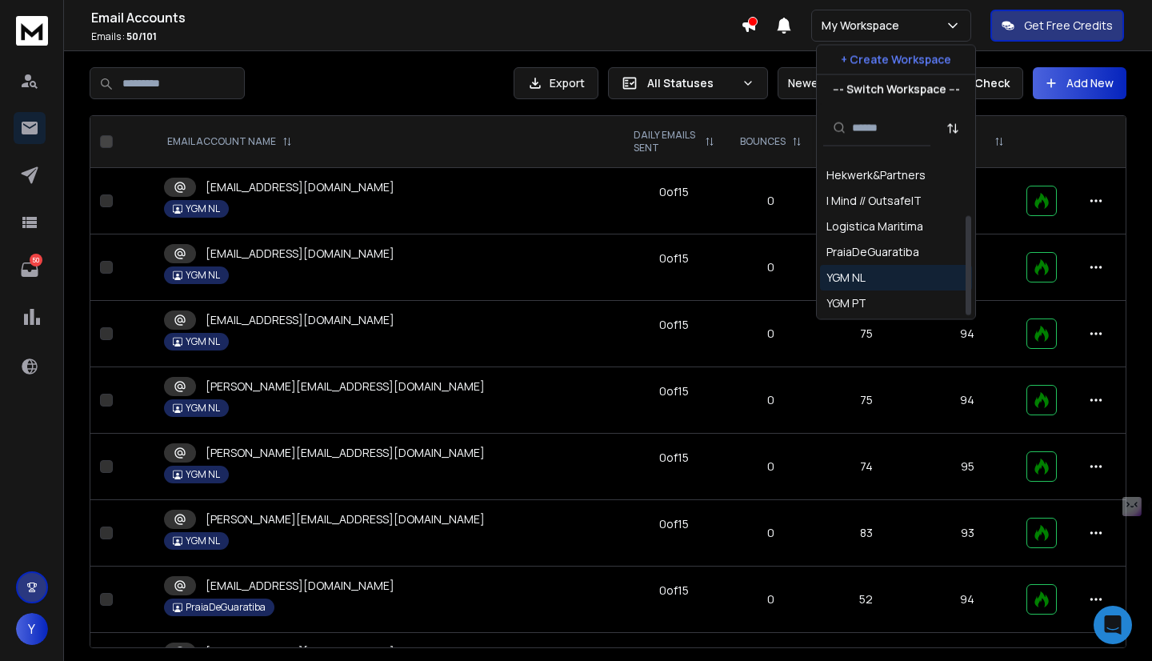  Describe the element at coordinates (968, 533) in the screenshot. I see `td: 93` at that location.